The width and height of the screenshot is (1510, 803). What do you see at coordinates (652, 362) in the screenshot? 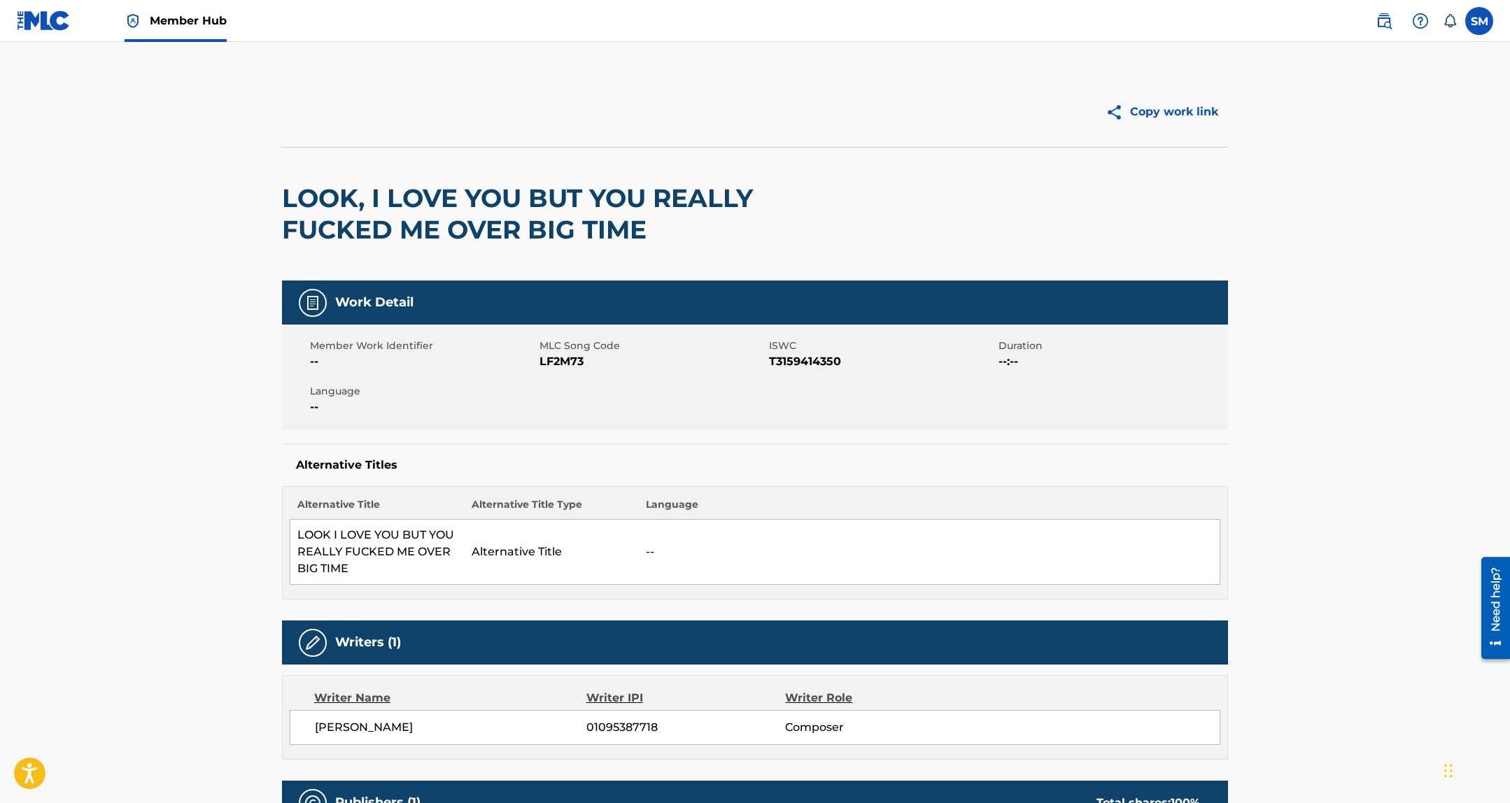
I see `span: LF2M73` at bounding box center [652, 362].